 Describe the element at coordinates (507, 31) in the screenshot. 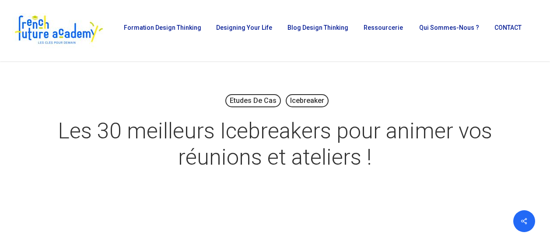

I see `a: CONTACT` at that location.